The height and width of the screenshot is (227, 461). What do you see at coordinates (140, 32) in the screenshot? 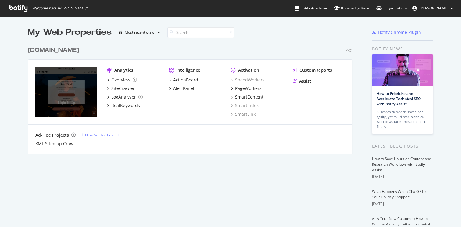
I see `div: Most recent crawl` at bounding box center [140, 32].